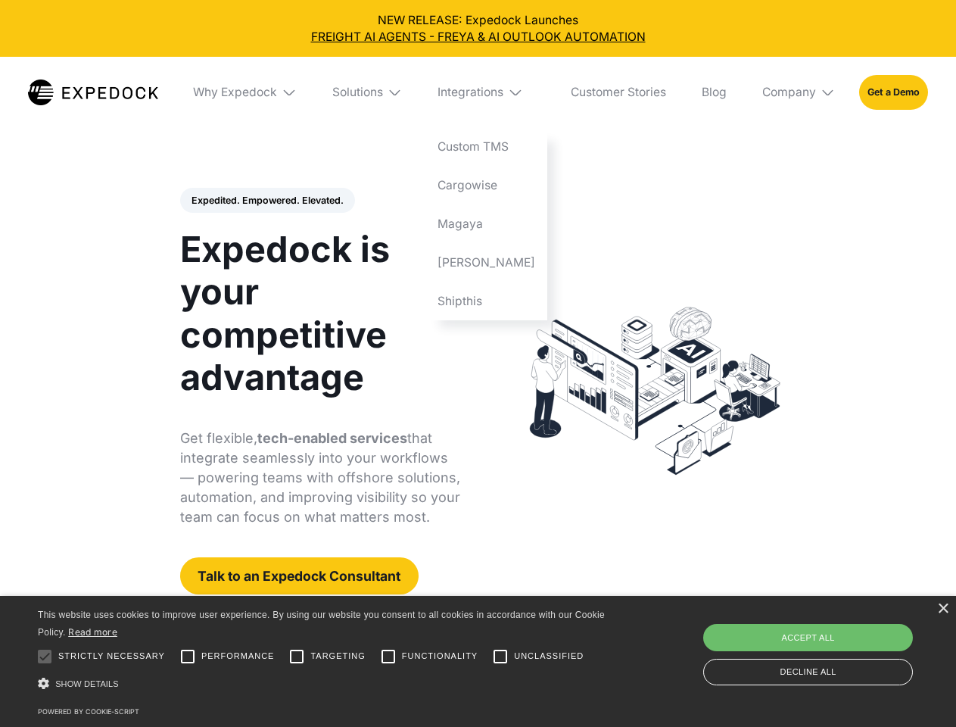 The image size is (956, 727). What do you see at coordinates (830, 645) in the screenshot?
I see `div: Chat Widget` at bounding box center [830, 645].